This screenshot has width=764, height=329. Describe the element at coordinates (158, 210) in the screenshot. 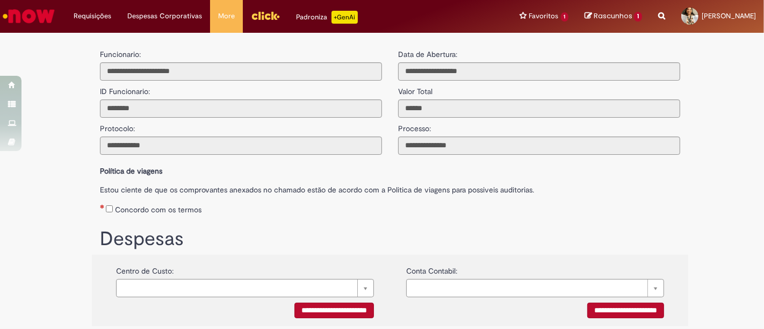

I see `label: Concordo com os termos` at that location.